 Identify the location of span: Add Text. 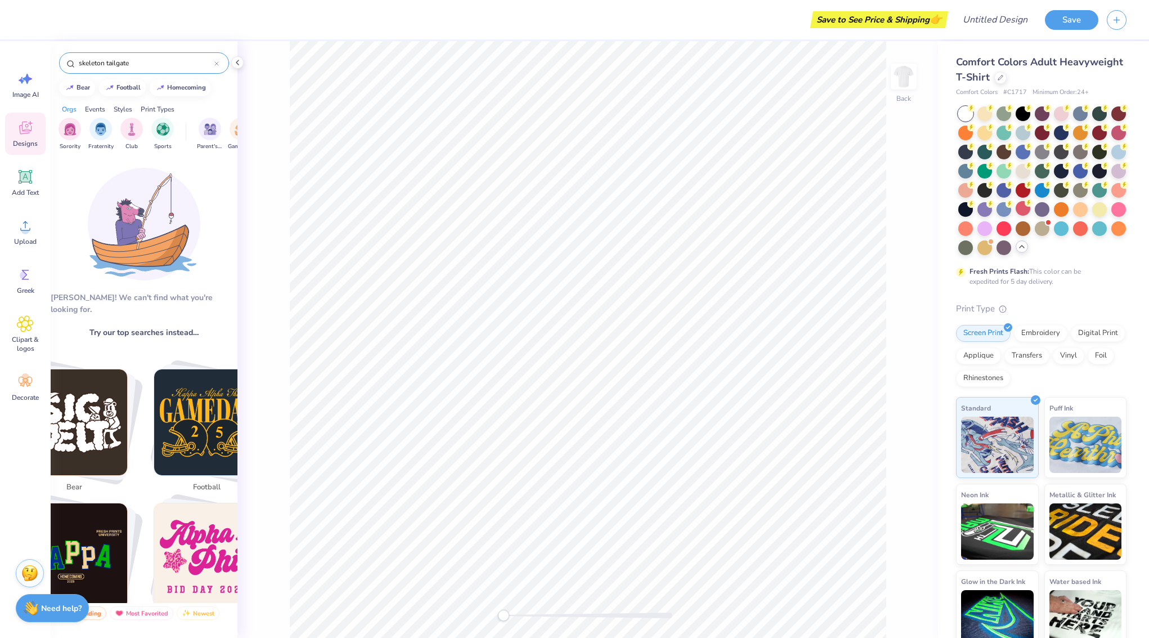
(25, 192).